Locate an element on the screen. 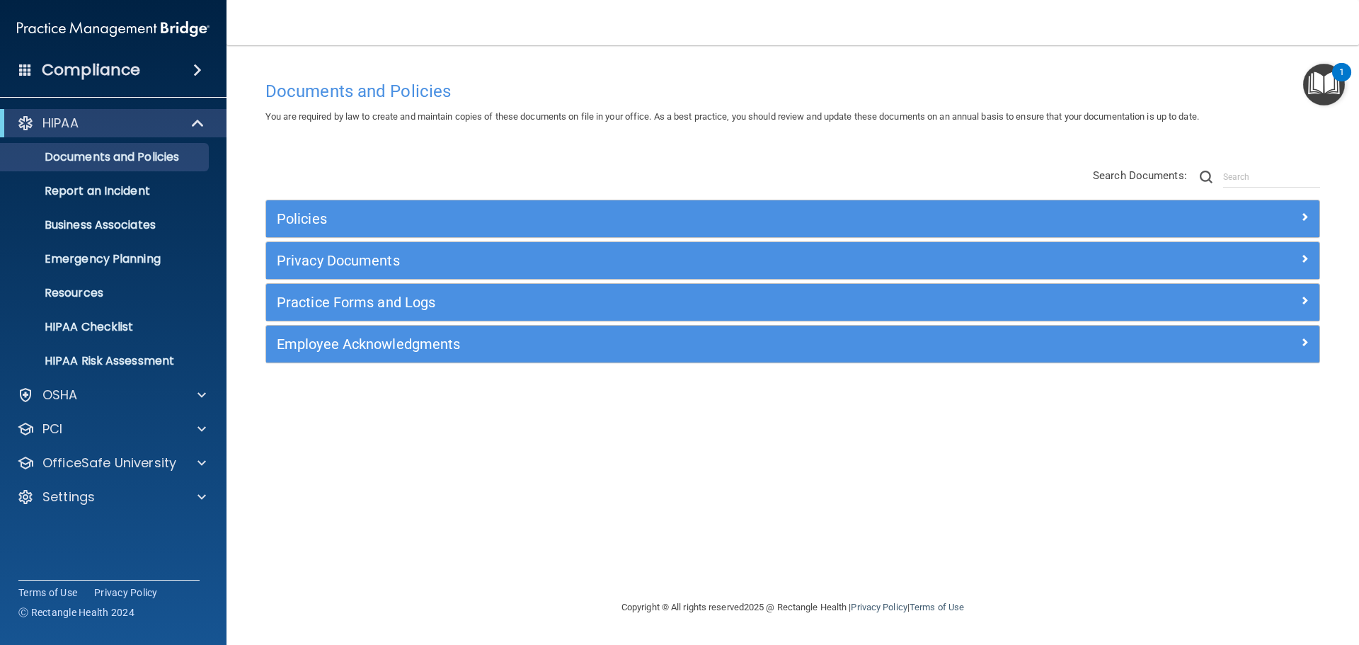 This screenshot has height=645, width=1359. a: OSHA is located at coordinates (111, 395).